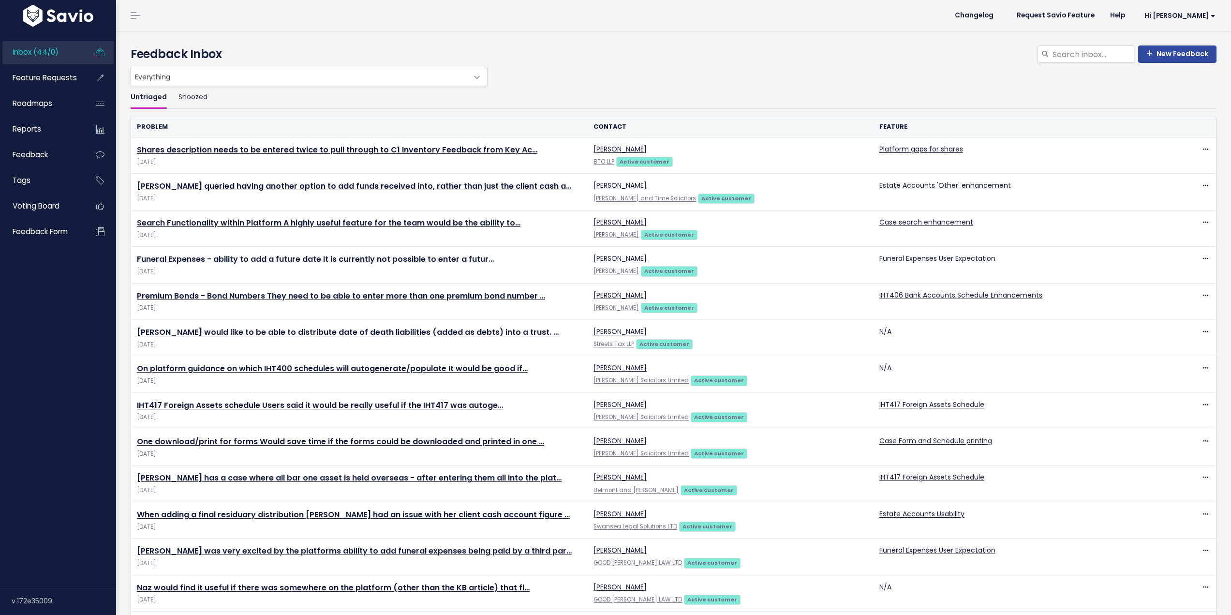 Image resolution: width=1231 pixels, height=615 pixels. Describe the element at coordinates (1093, 54) in the screenshot. I see `input: Search inbox...` at that location.